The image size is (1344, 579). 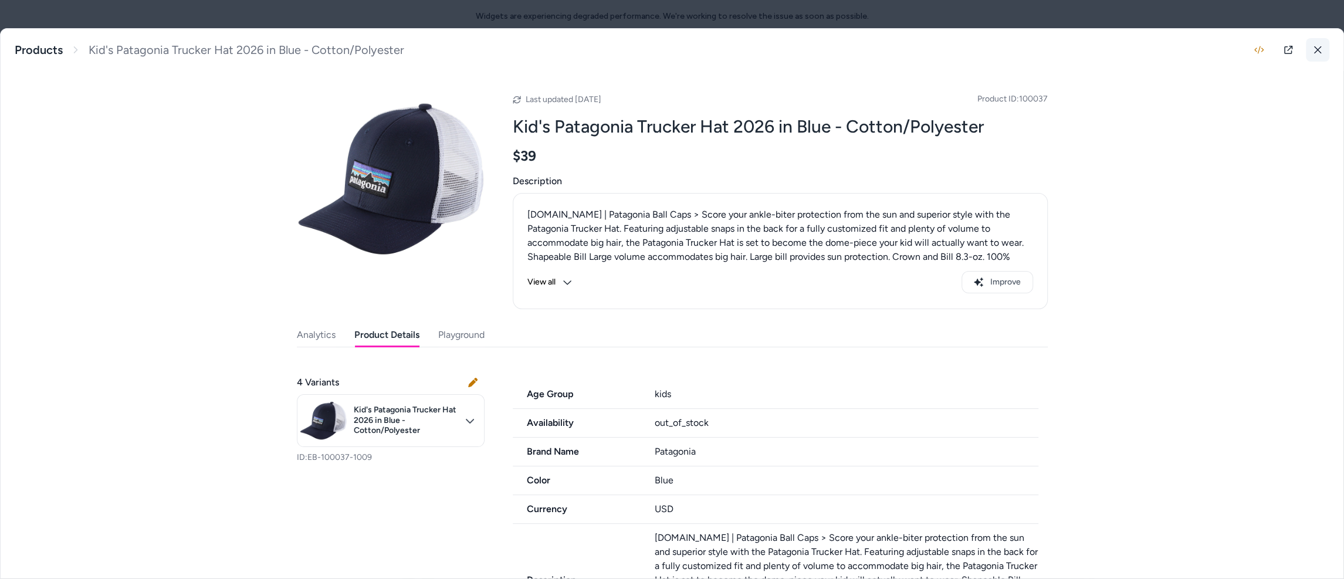 I want to click on button: View all, so click(x=550, y=282).